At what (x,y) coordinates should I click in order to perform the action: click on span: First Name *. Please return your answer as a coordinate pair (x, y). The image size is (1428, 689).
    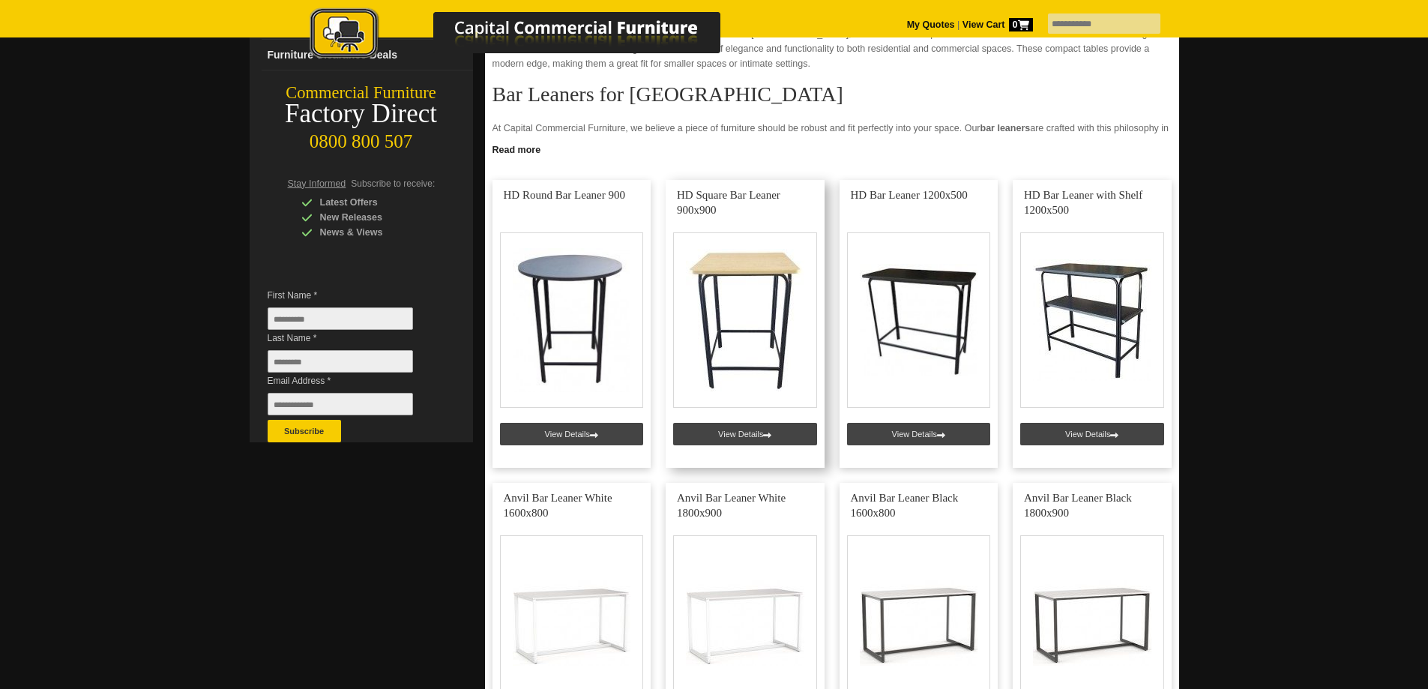
    Looking at the image, I should click on (352, 295).